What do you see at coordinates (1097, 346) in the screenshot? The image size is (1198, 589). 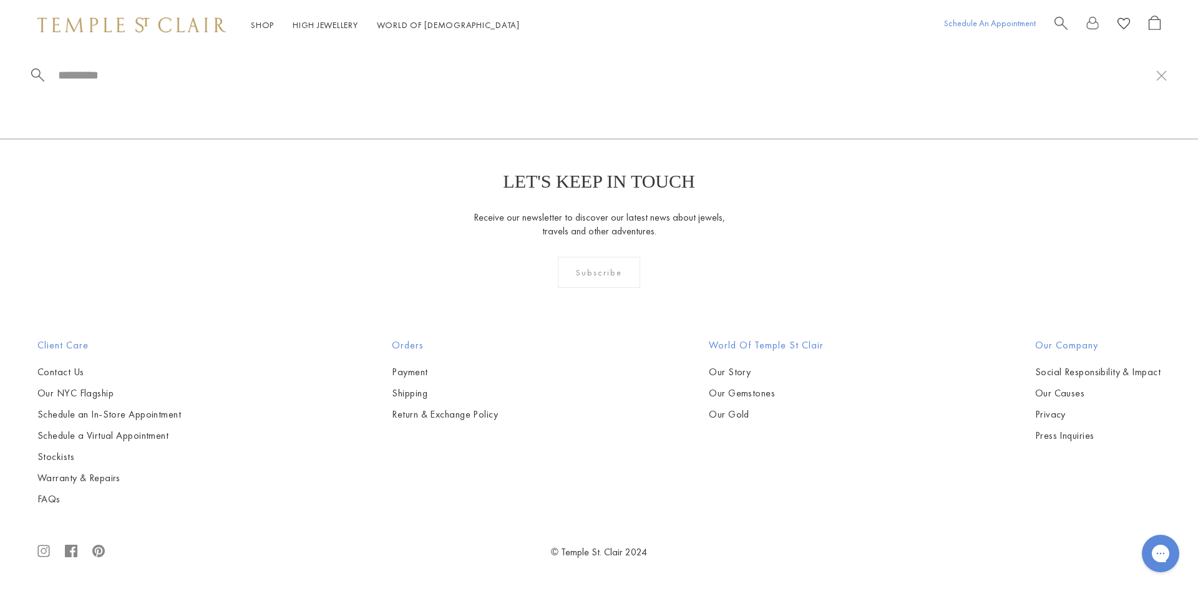 I see `h2: Our Company` at bounding box center [1097, 346].